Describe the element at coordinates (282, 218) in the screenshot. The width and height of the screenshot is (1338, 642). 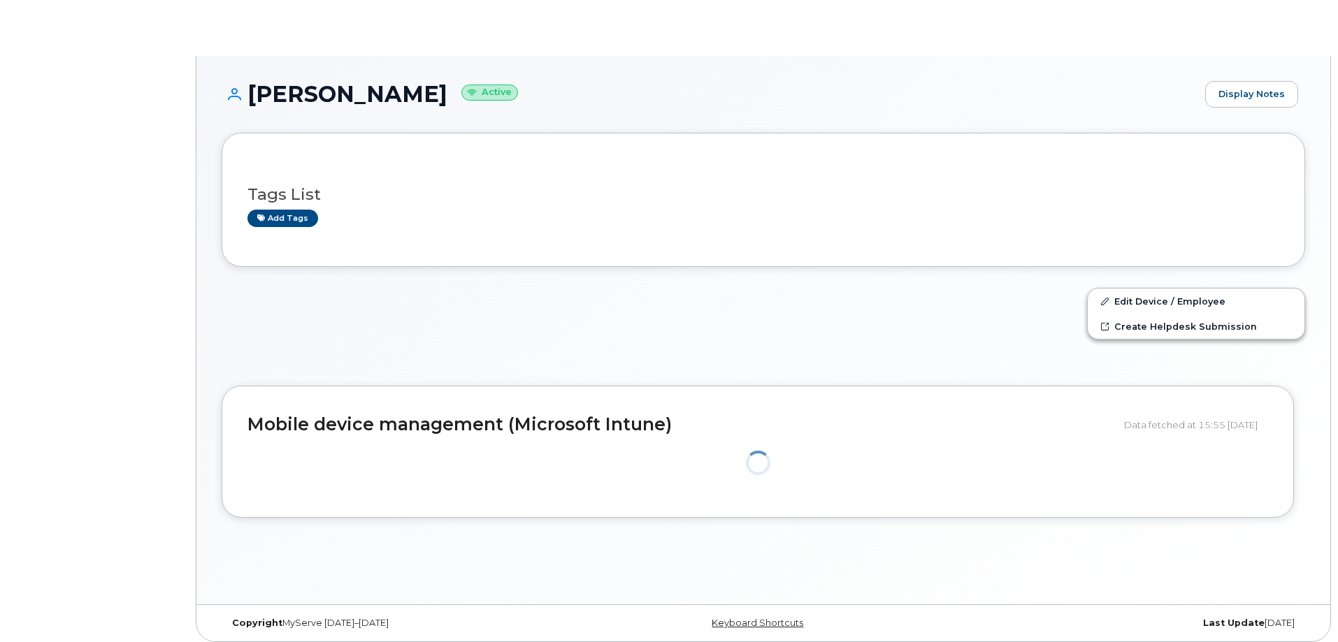
I see `a: Add tags` at that location.